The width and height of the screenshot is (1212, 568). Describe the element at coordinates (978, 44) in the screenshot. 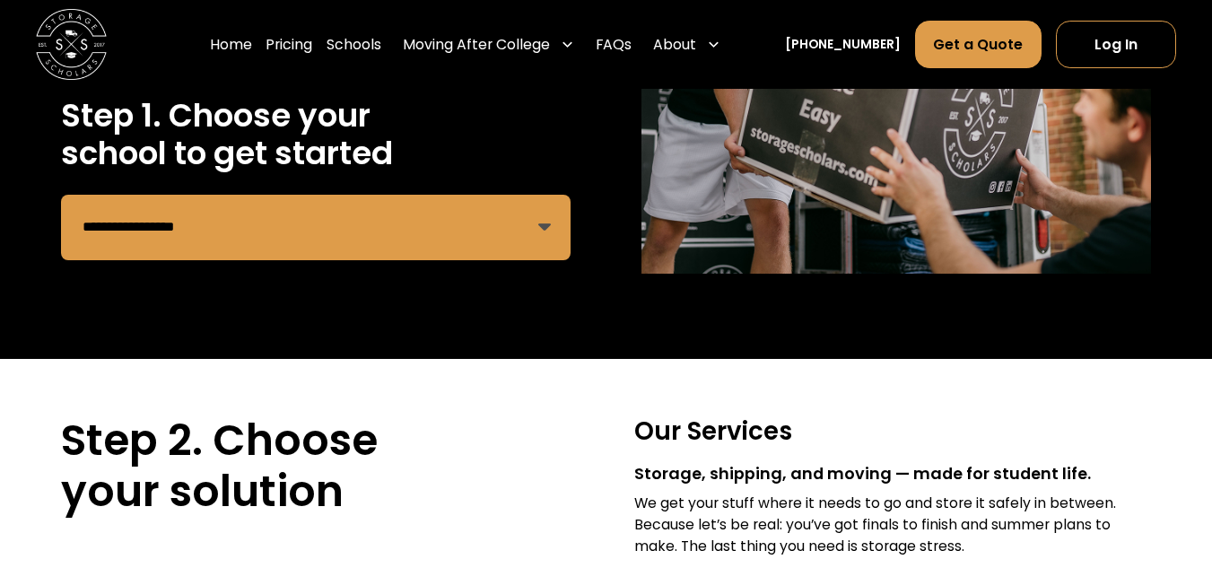

I see `a: Get a Quote` at that location.